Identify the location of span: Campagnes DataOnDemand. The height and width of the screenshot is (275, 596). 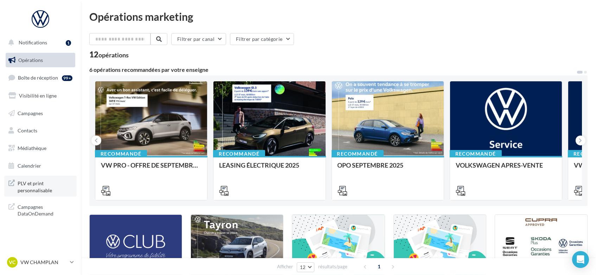
(45, 209).